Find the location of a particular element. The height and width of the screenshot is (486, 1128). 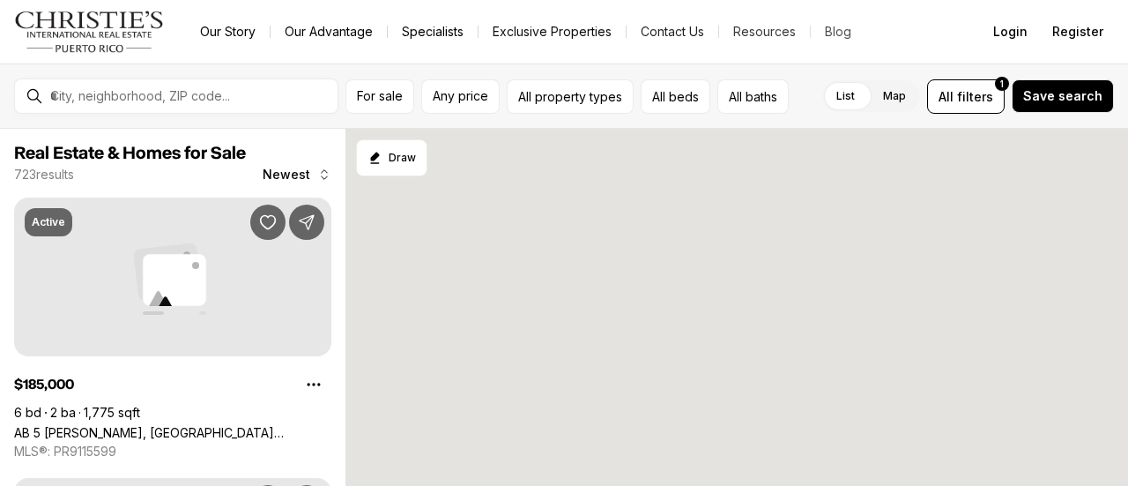

button: Start drawing is located at coordinates (391, 158).